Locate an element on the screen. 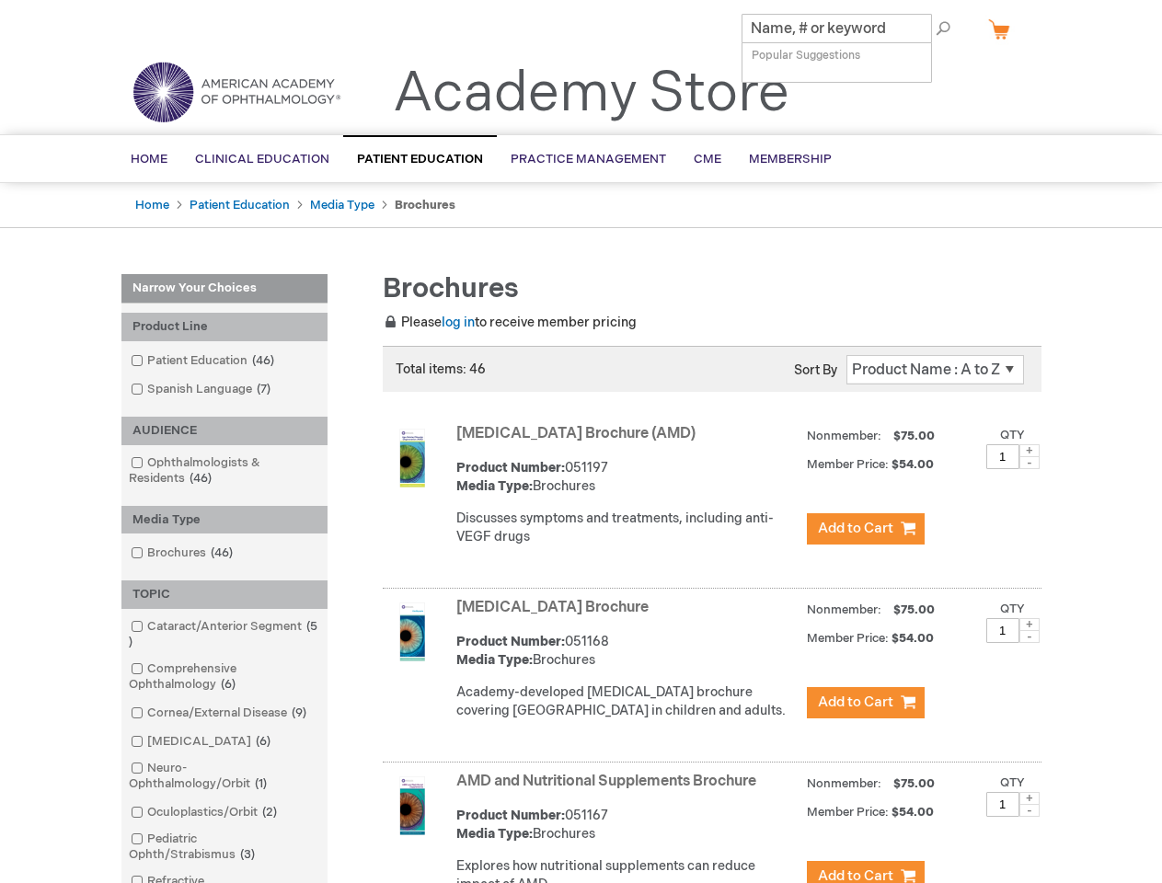 Image resolution: width=1162 pixels, height=883 pixels. div: Product Line is located at coordinates (224, 327).